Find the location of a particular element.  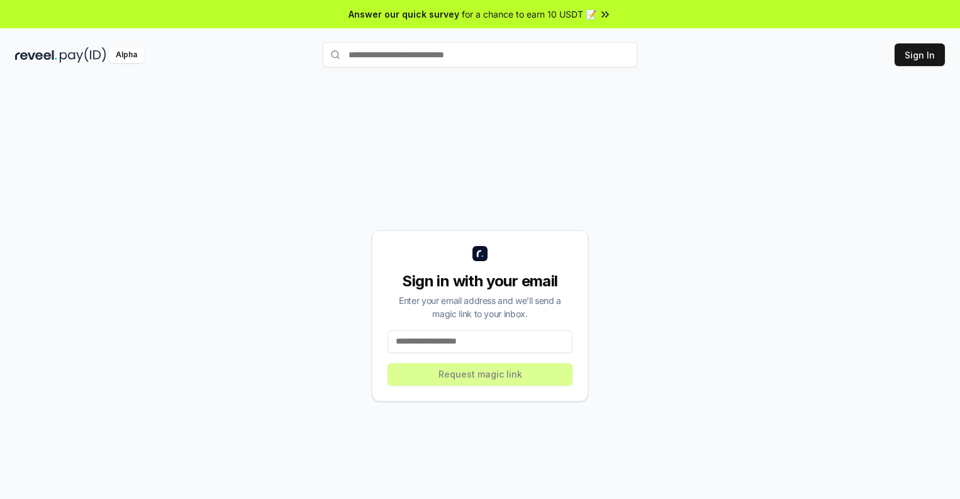

button: Sign In is located at coordinates (920, 55).